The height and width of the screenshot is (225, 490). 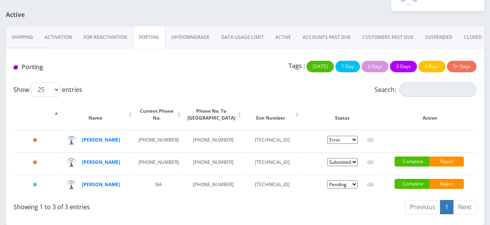 I want to click on a: Activation, so click(x=58, y=37).